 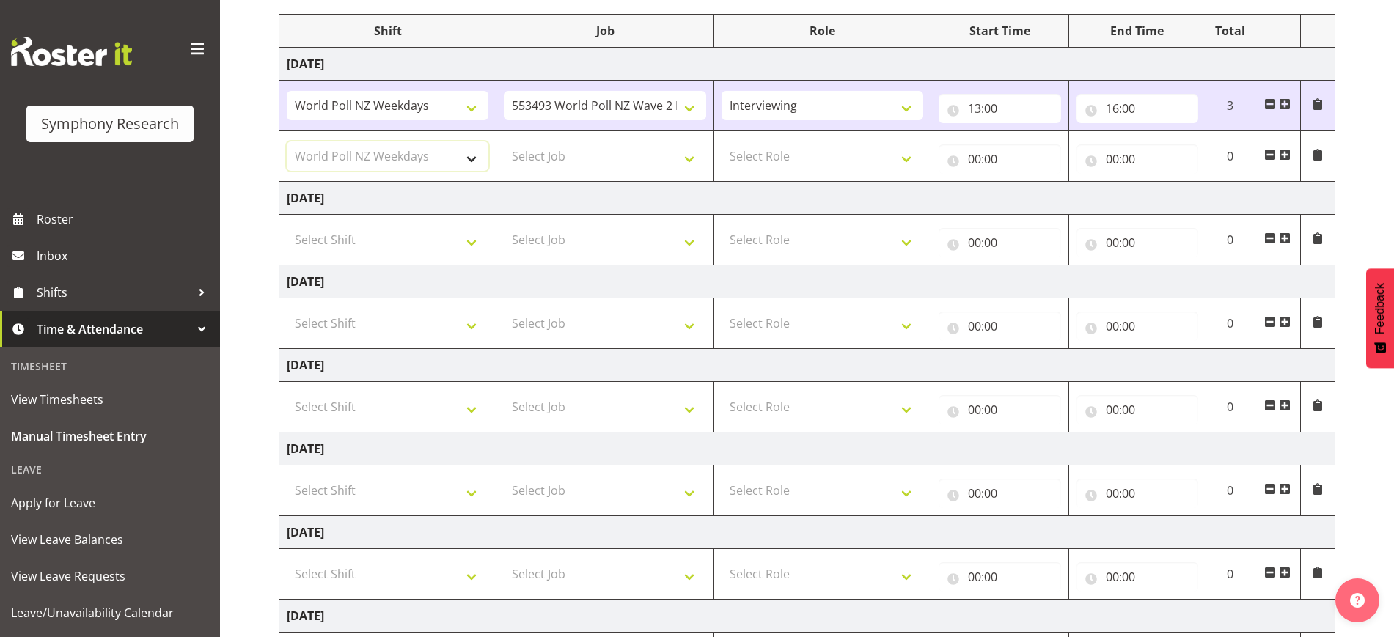 What do you see at coordinates (604, 31) in the screenshot?
I see `div: Job` at bounding box center [604, 31].